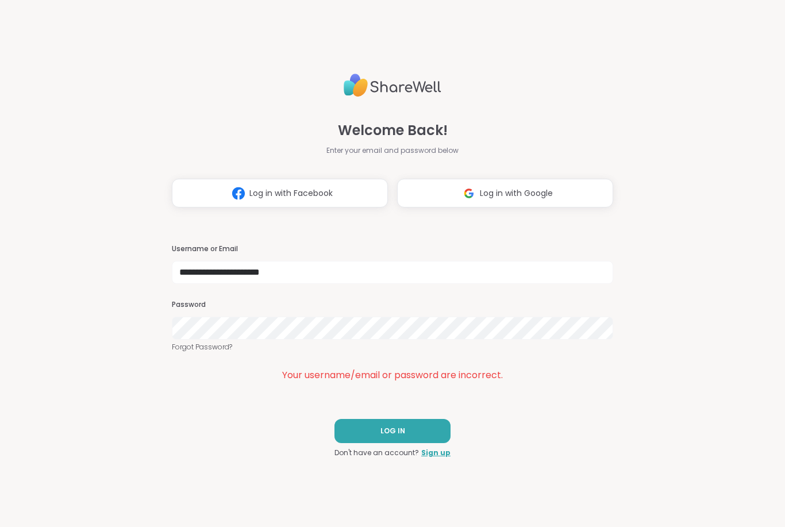 This screenshot has width=785, height=527. I want to click on a: Sign up, so click(435, 453).